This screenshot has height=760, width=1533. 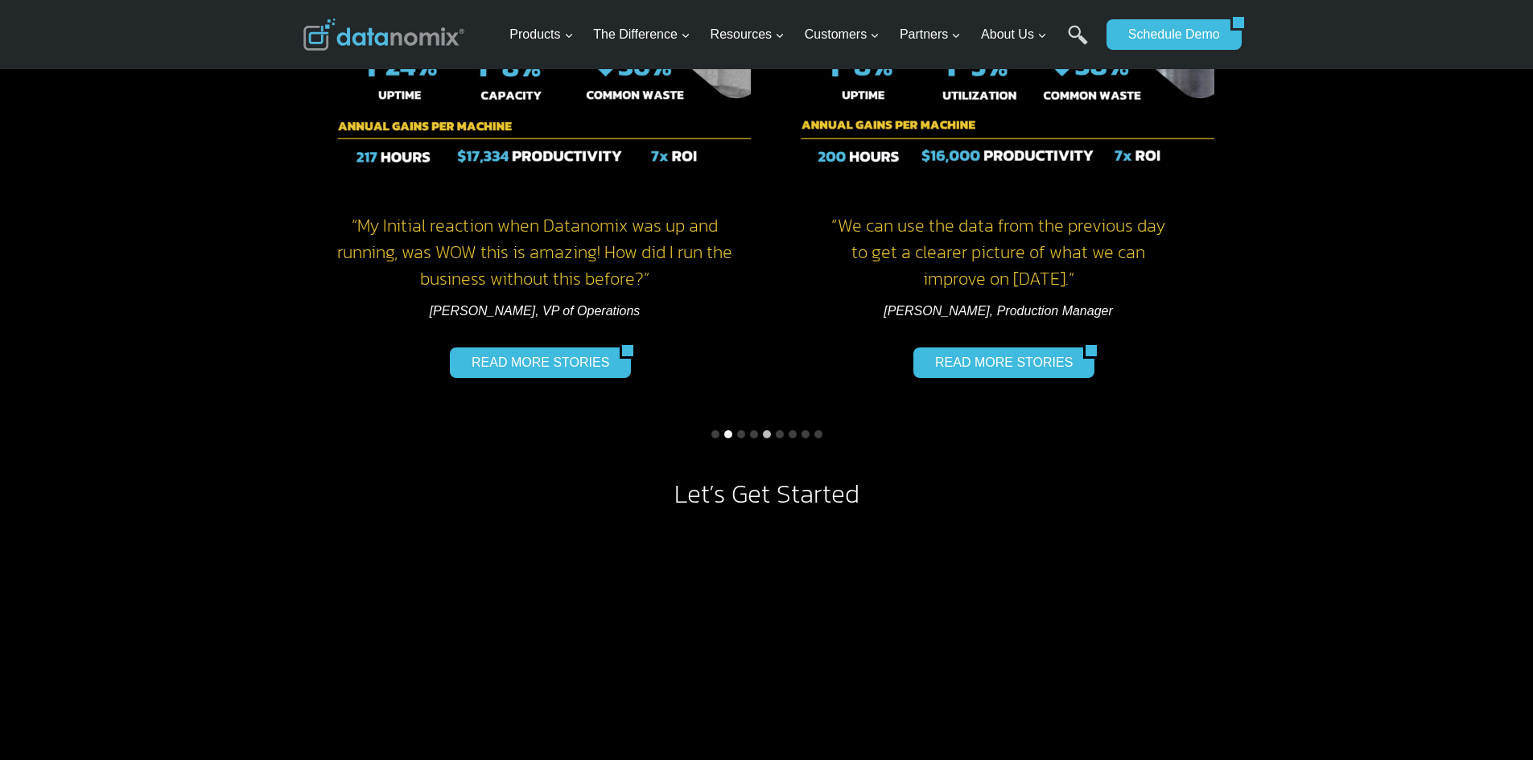 What do you see at coordinates (805, 434) in the screenshot?
I see `button: Go to slide 8` at bounding box center [805, 434].